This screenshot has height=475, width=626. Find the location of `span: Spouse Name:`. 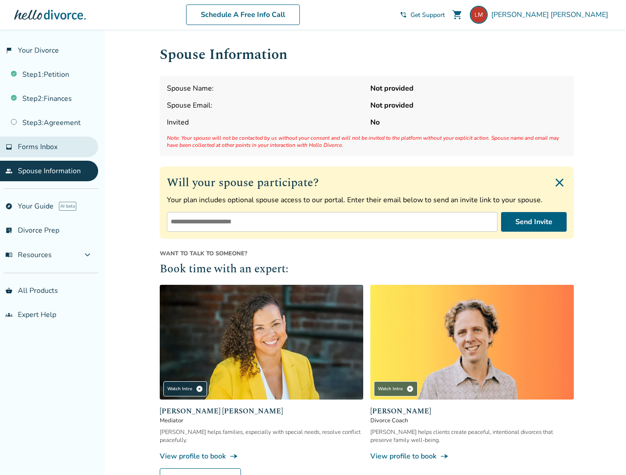

span: Spouse Name: is located at coordinates (265, 88).